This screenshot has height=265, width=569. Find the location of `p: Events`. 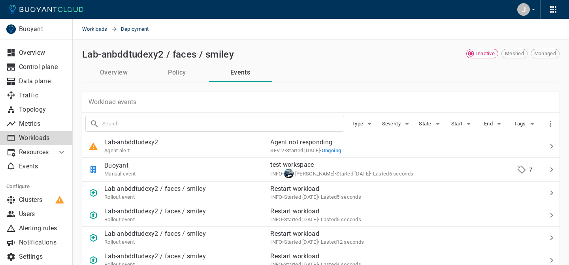

p: Events is located at coordinates (43, 167).